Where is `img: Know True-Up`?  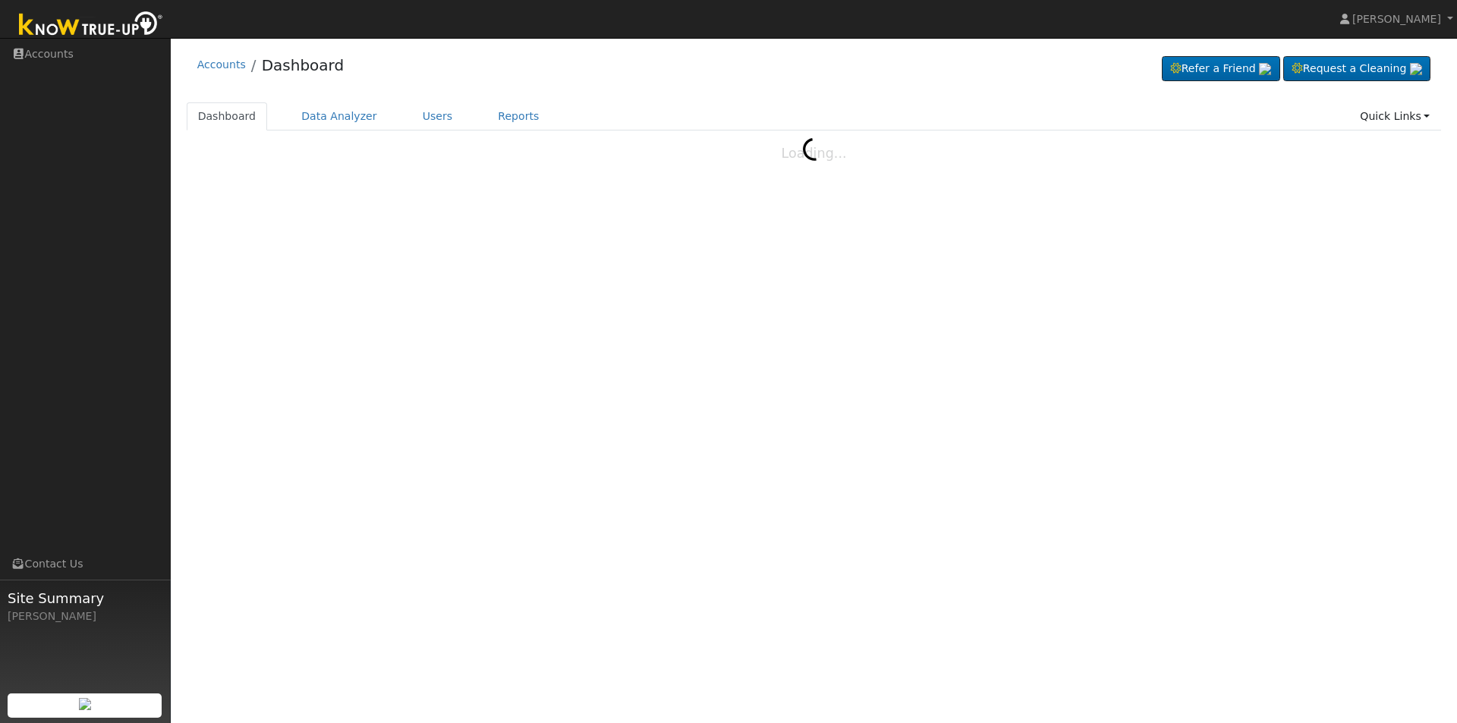
img: Know True-Up is located at coordinates (91, 25).